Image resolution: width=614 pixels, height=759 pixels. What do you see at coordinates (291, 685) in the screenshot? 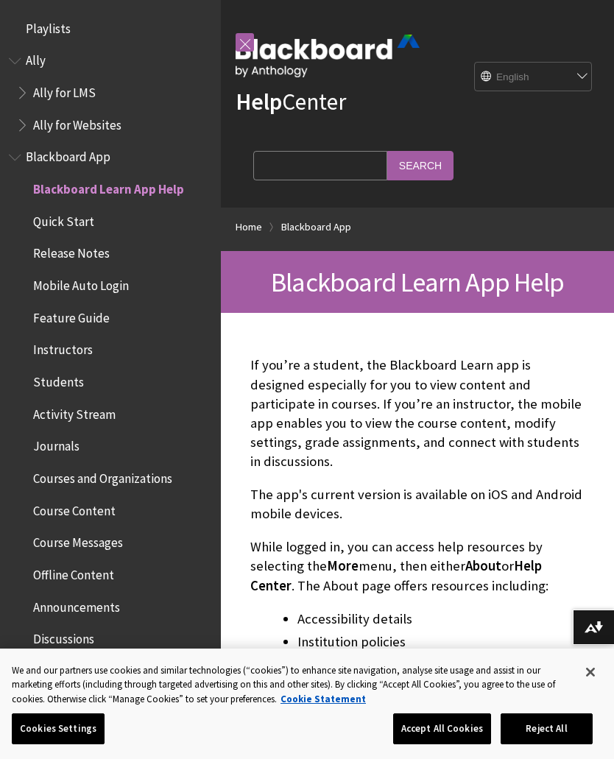
I see `div: We and our partners use cookies and similar technologies (“cookies”) to enhance site navigation, ...` at bounding box center [291, 685].